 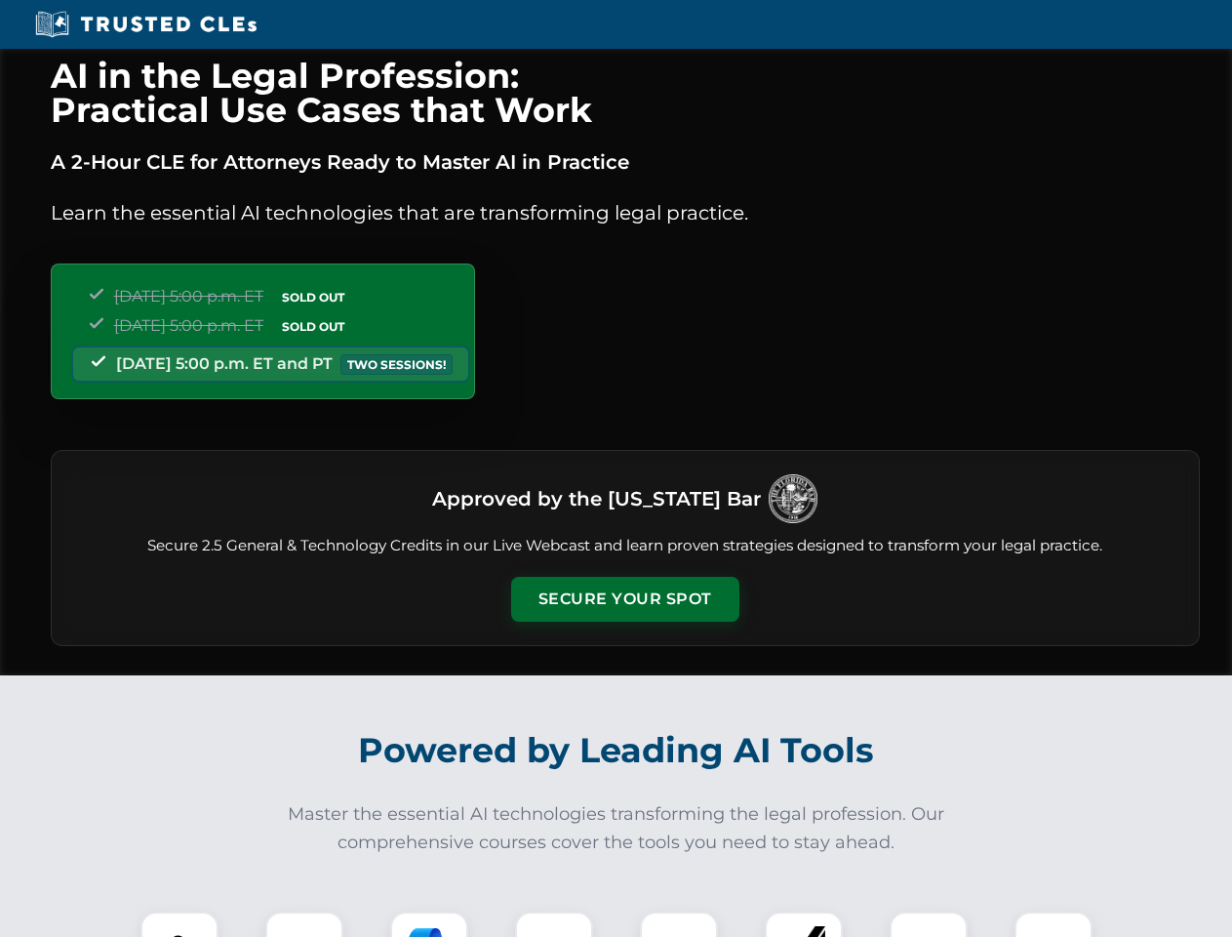 I want to click on img: Logo, so click(x=793, y=499).